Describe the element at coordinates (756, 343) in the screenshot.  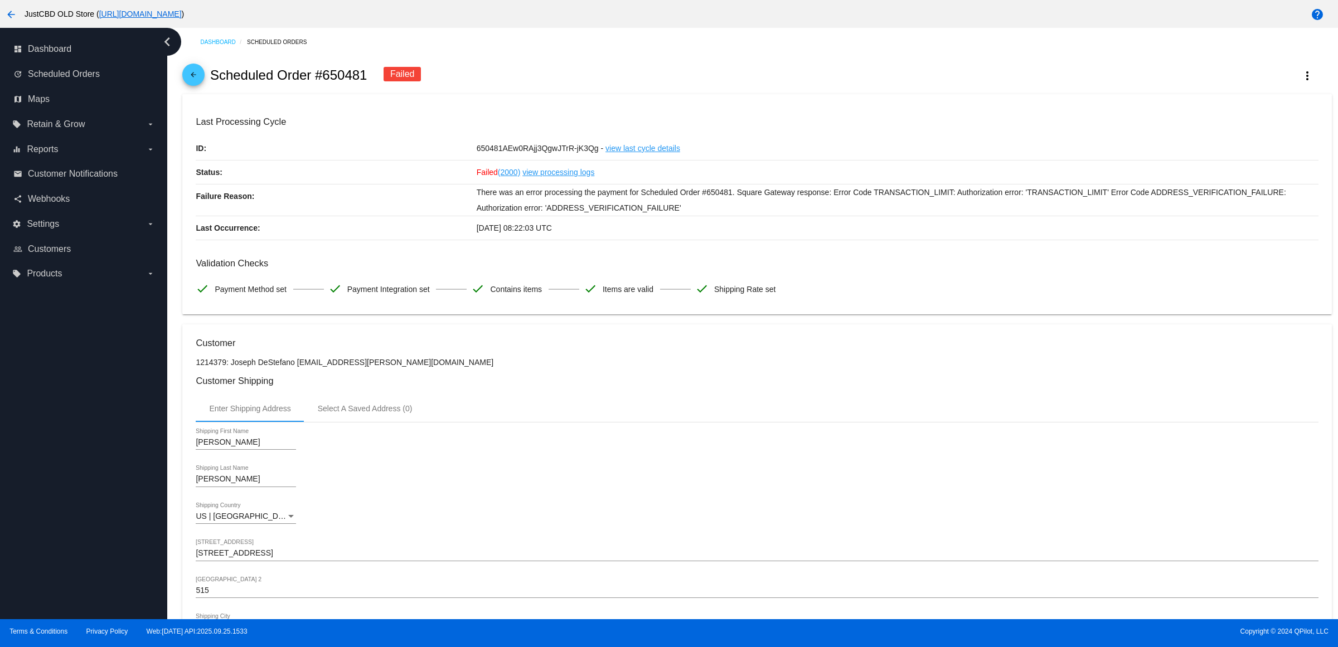
I see `h3: Customer` at that location.